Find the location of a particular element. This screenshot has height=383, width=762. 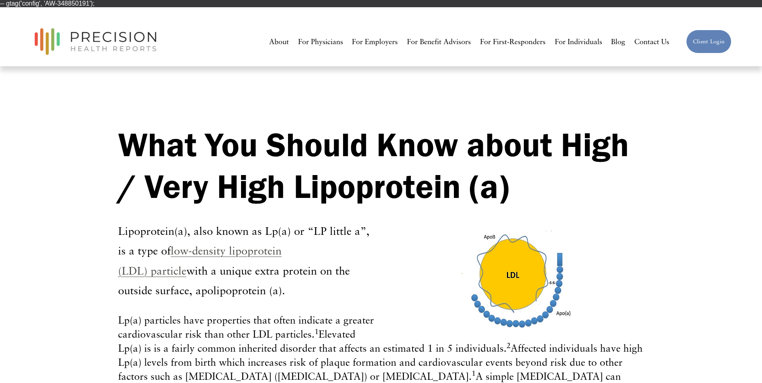

a: For Individuals is located at coordinates (578, 41).